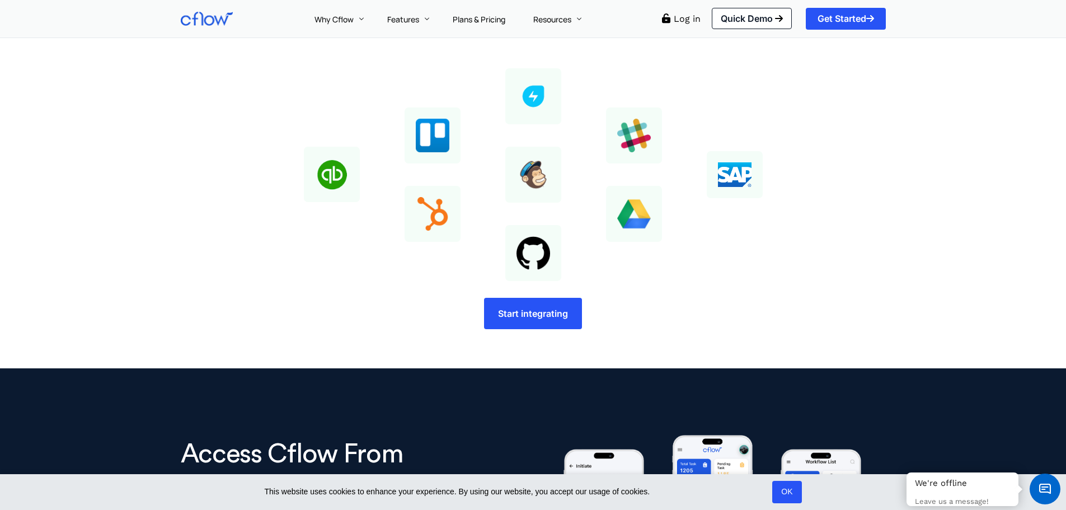  I want to click on span: Plans & Pricing, so click(479, 19).